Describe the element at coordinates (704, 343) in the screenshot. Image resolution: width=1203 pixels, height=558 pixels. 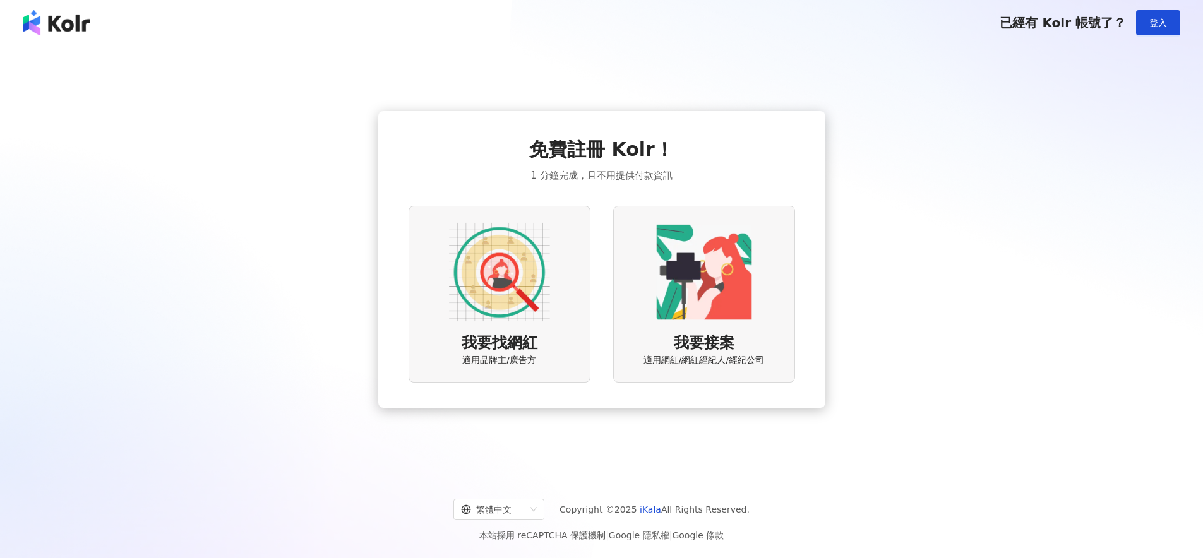
I see `span: 我要接案` at that location.